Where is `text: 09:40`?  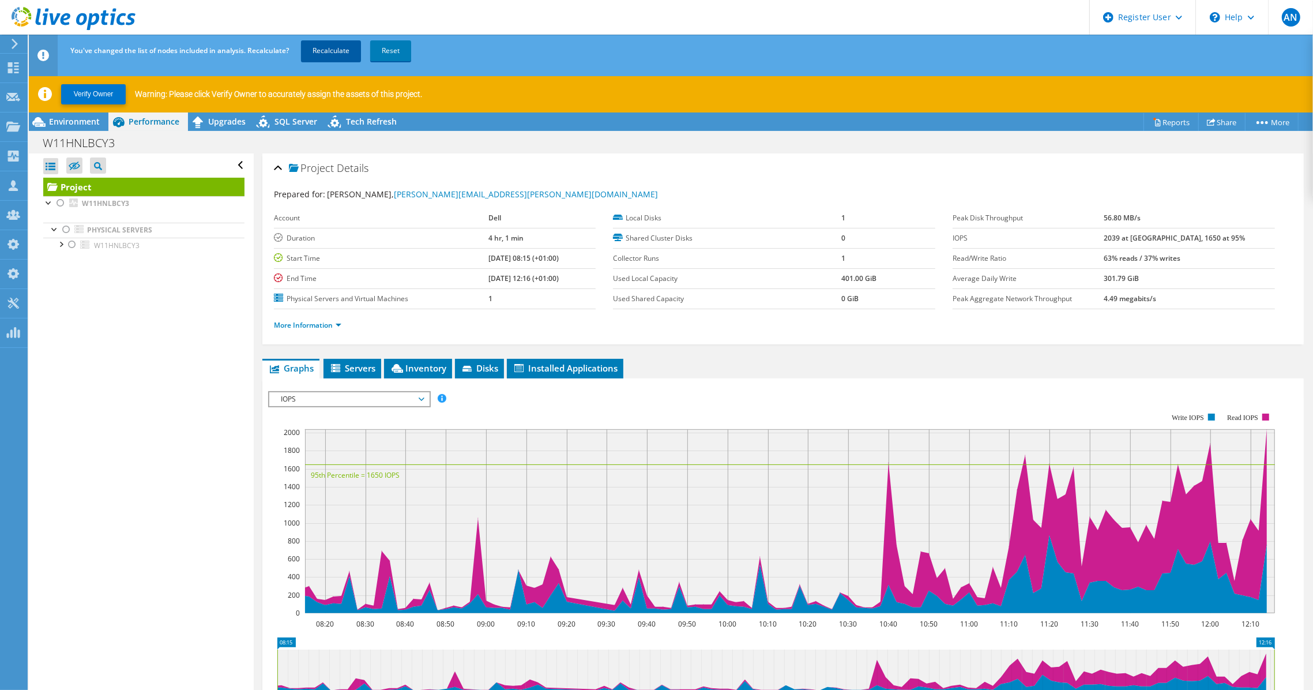 text: 09:40 is located at coordinates (646, 623).